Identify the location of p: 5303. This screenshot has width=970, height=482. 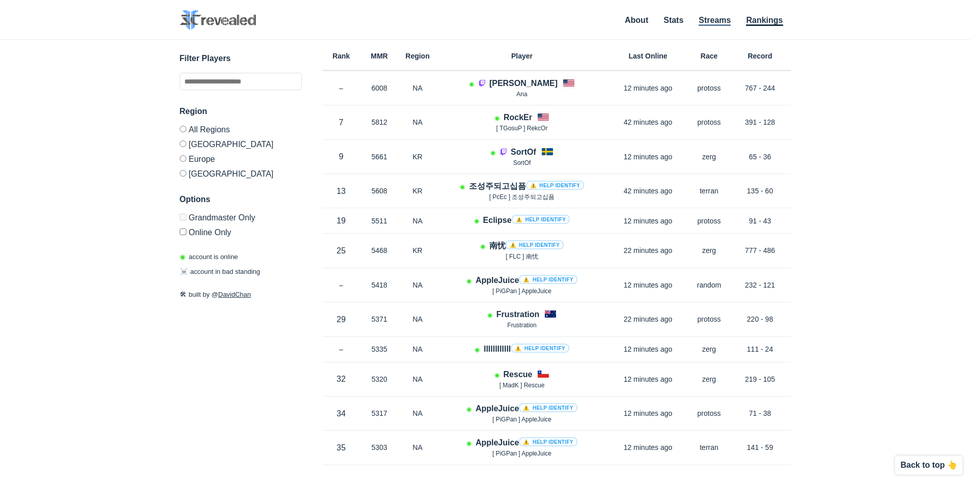
(379, 448).